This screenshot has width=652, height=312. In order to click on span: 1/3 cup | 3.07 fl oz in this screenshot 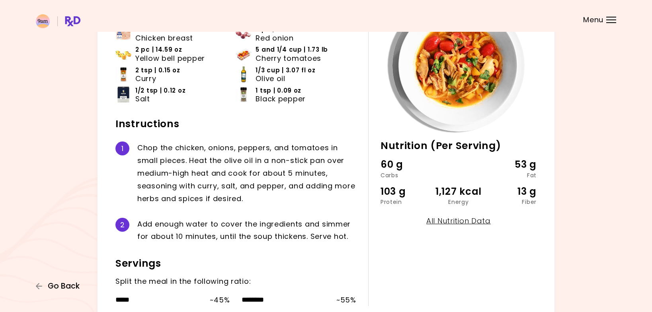, I will do `click(285, 70)`.